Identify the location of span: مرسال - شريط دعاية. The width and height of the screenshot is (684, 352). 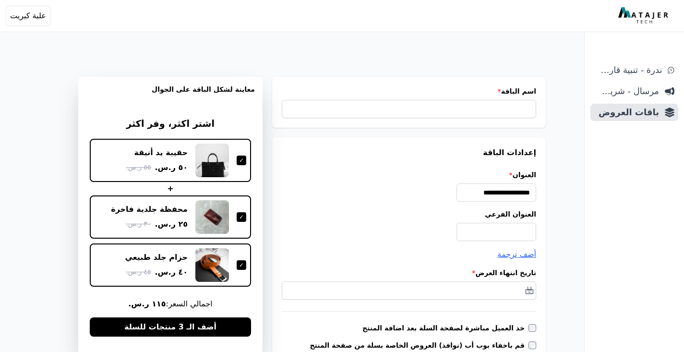
(626, 91).